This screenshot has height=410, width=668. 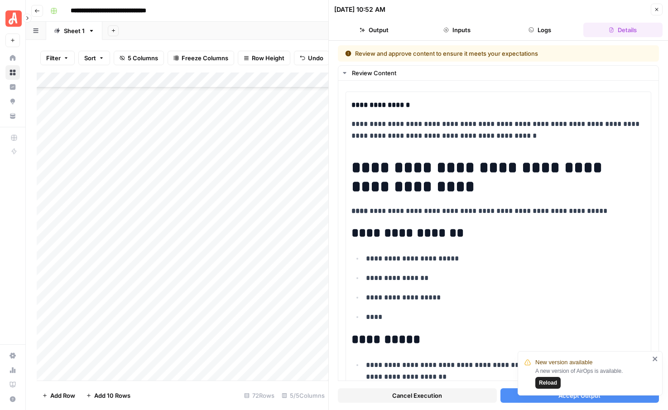 I want to click on div: A new version of AirOps is available., so click(x=593, y=378).